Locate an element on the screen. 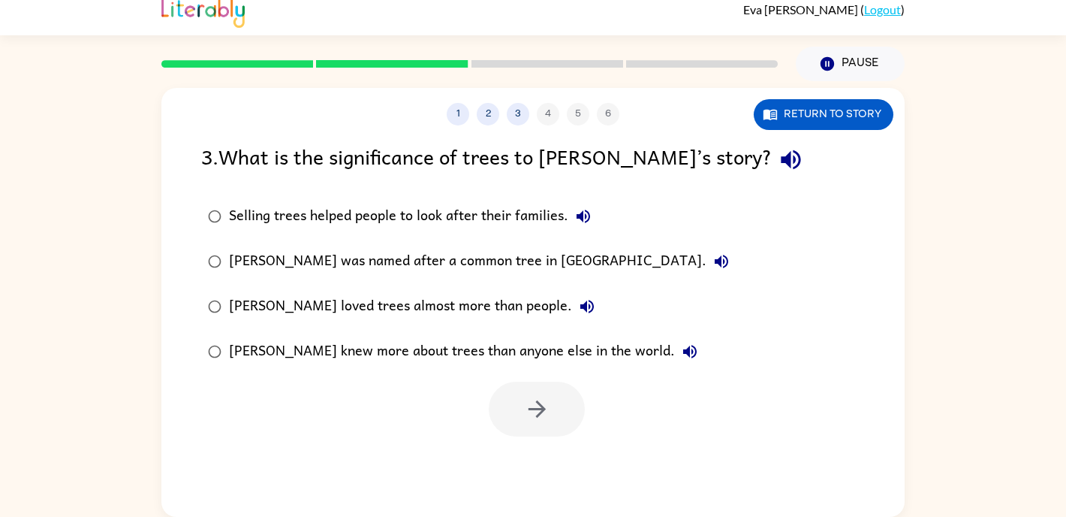 Image resolution: width=1066 pixels, height=517 pixels. button: 2 is located at coordinates (488, 114).